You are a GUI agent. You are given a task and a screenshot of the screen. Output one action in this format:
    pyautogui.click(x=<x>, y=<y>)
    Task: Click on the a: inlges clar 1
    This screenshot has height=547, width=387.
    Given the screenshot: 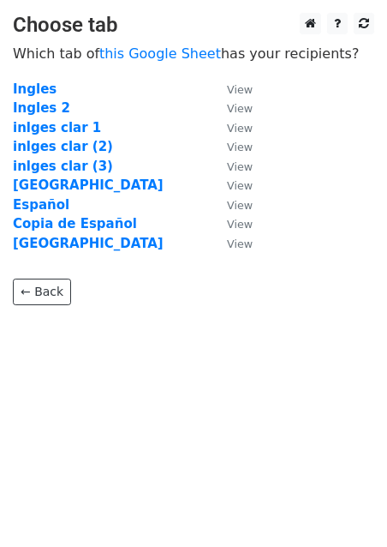 What is the action you would take?
    pyautogui.click(x=57, y=128)
    